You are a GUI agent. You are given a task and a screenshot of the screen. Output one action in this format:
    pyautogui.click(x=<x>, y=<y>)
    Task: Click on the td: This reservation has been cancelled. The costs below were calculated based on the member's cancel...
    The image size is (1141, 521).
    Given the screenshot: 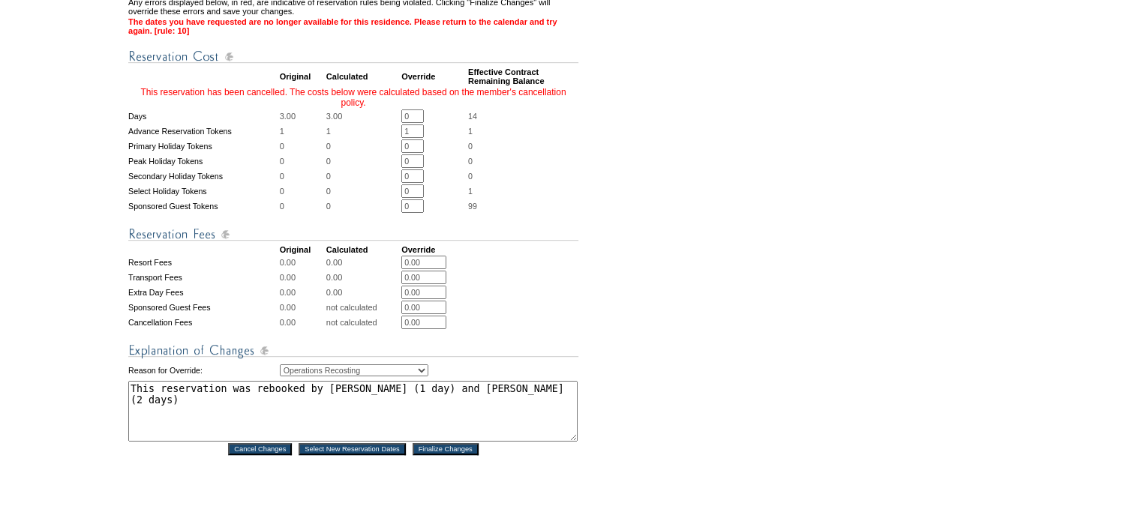 What is the action you would take?
    pyautogui.click(x=353, y=97)
    